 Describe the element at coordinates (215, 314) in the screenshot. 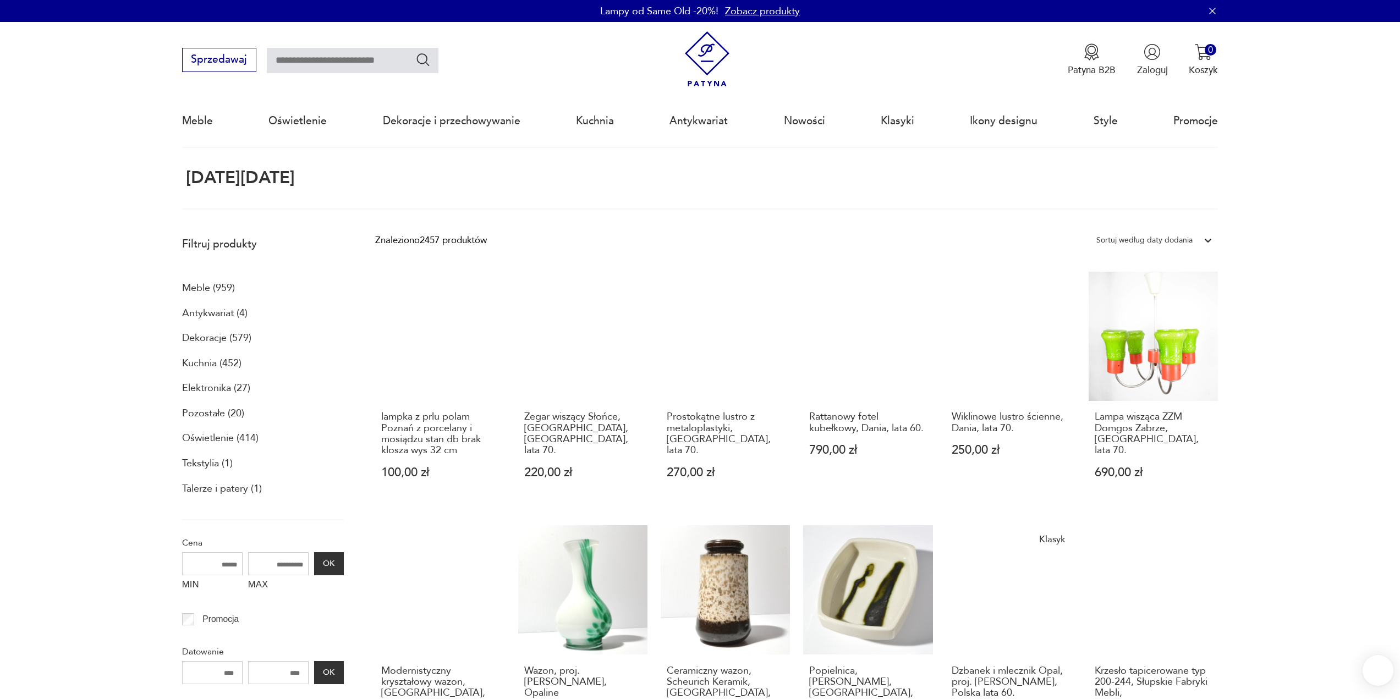

I see `a: Antykwariat (4)` at that location.